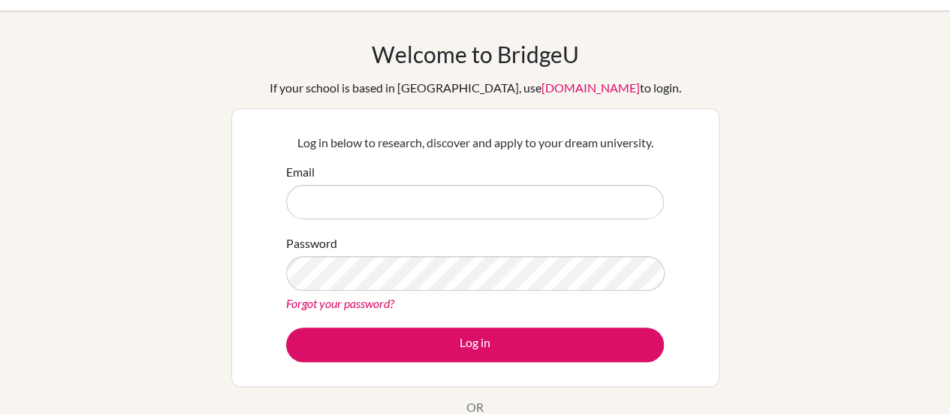 Image resolution: width=950 pixels, height=414 pixels. Describe the element at coordinates (312, 243) in the screenshot. I see `label: Password` at that location.